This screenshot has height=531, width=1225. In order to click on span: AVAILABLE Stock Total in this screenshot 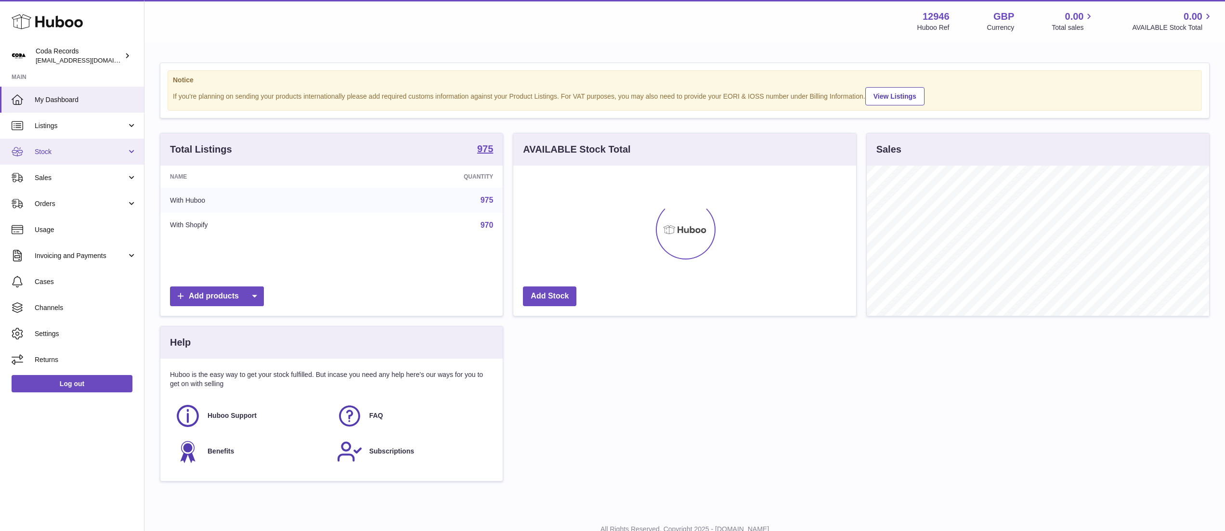, I will do `click(1173, 27)`.